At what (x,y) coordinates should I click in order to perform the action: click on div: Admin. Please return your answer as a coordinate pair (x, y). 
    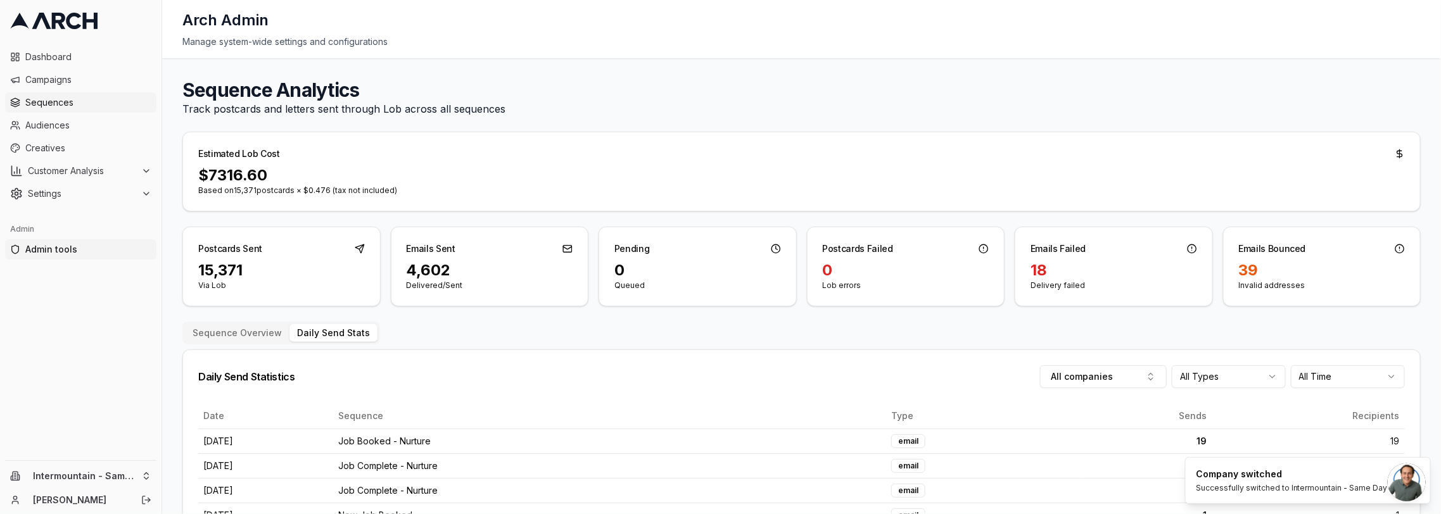
    Looking at the image, I should click on (80, 229).